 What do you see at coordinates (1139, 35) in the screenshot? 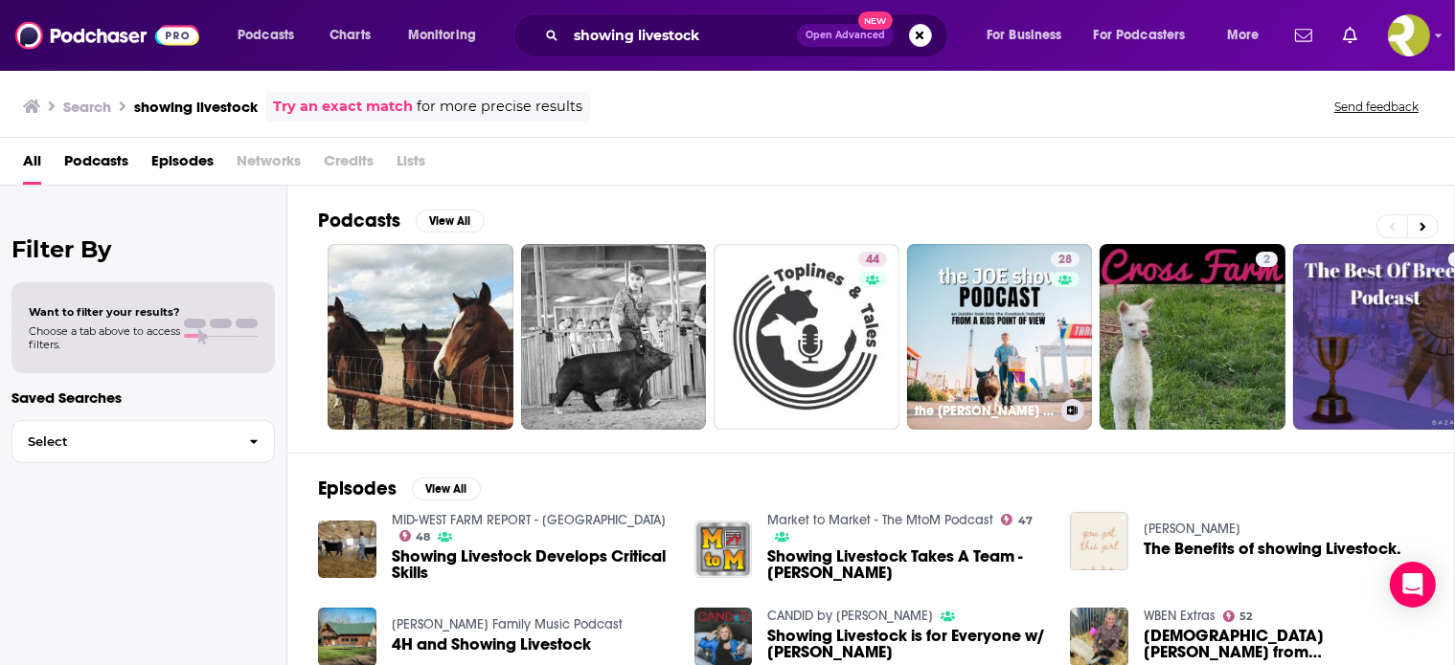
I see `span: For Podcasters` at bounding box center [1139, 35].